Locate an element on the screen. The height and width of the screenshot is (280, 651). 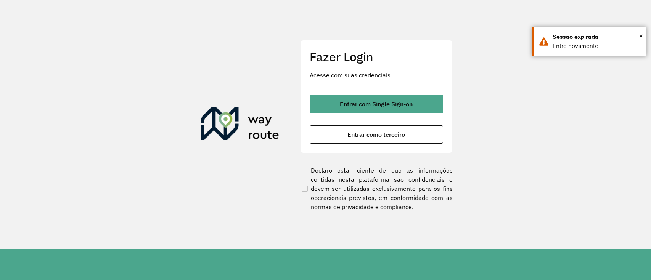
label: Declaro estar ciente de que as informações contidas nesta plataforma são confidenciais e devem se... is located at coordinates (377, 189).